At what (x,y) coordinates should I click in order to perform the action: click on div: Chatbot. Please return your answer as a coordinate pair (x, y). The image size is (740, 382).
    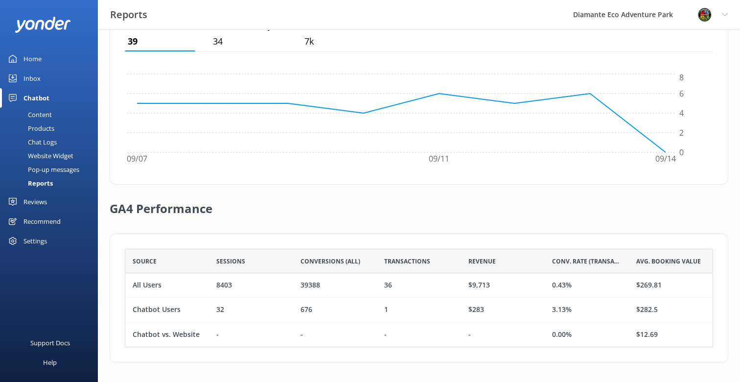
    Looking at the image, I should click on (36, 98).